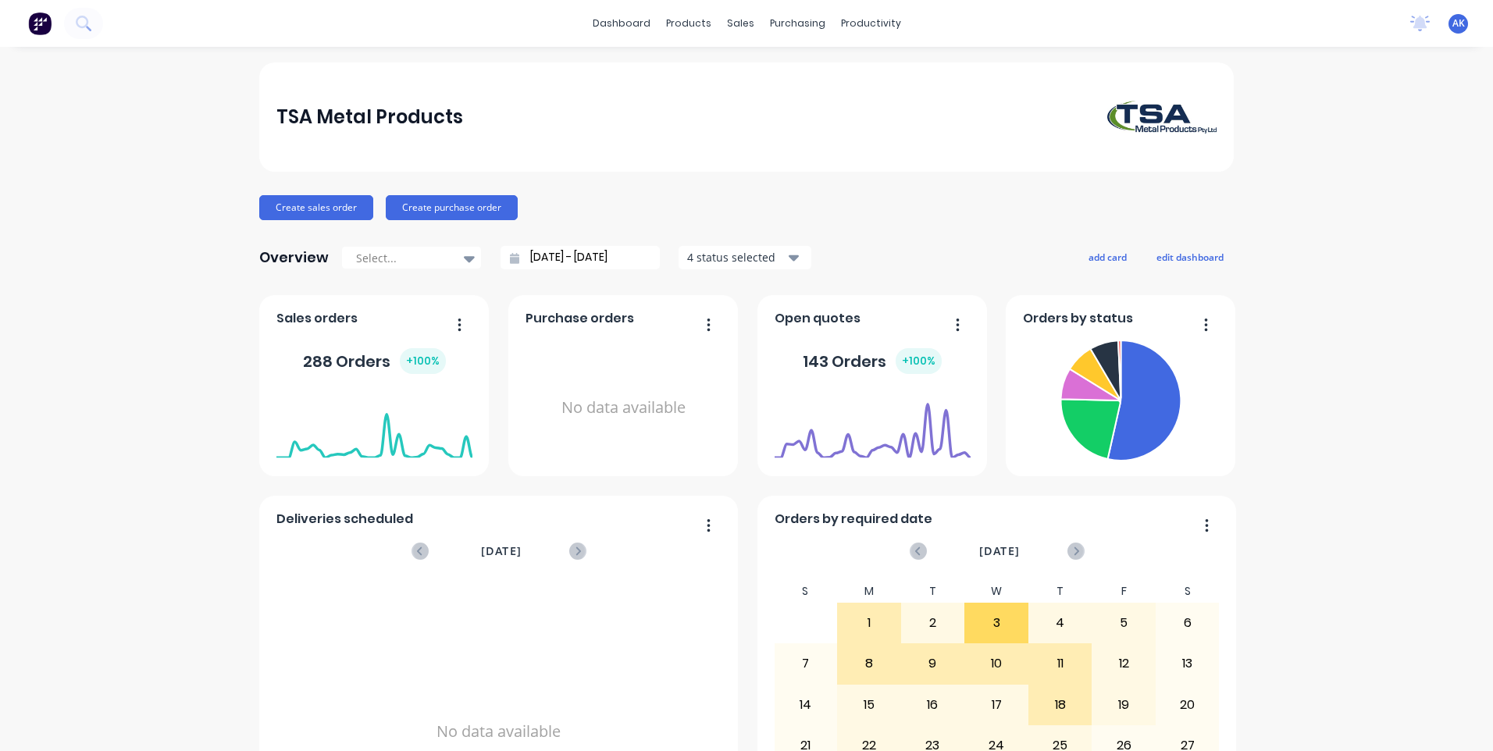  What do you see at coordinates (1188, 664) in the screenshot?
I see `div: 13` at bounding box center [1188, 664].